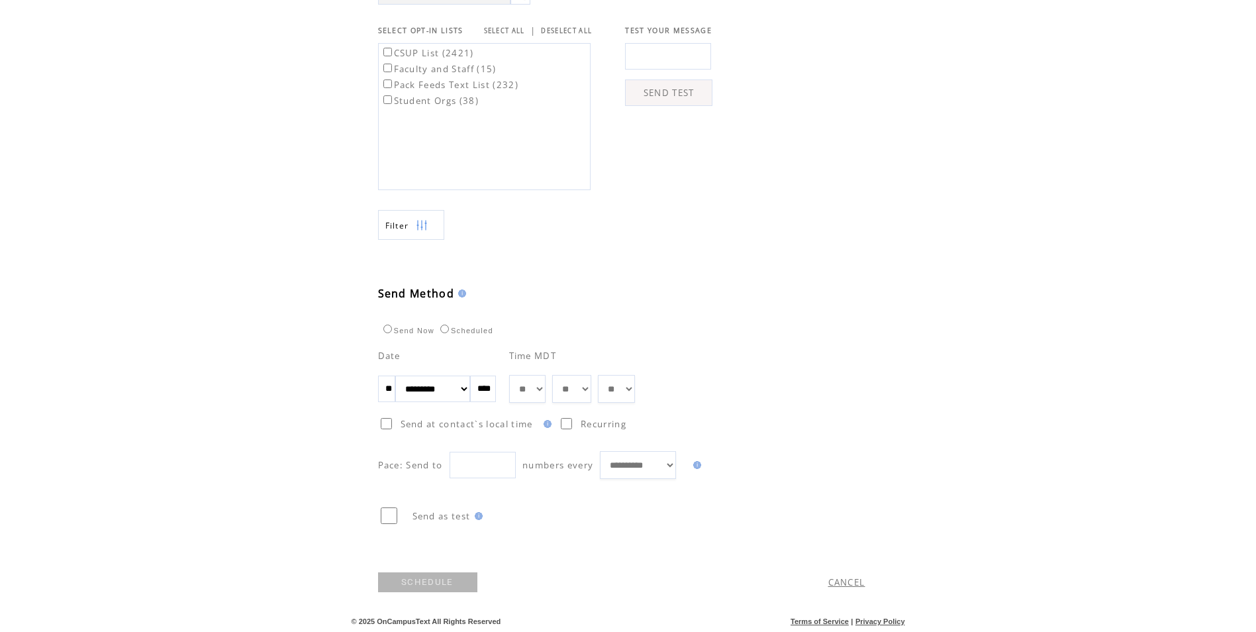 Image resolution: width=1256 pixels, height=632 pixels. I want to click on span: © 2025 OnCampusText All Rights Reserved, so click(426, 621).